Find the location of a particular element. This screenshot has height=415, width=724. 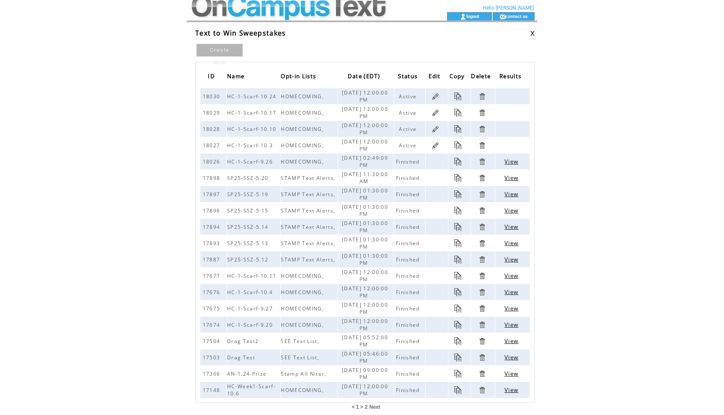

span: Stamp All Niter, is located at coordinates (304, 374).